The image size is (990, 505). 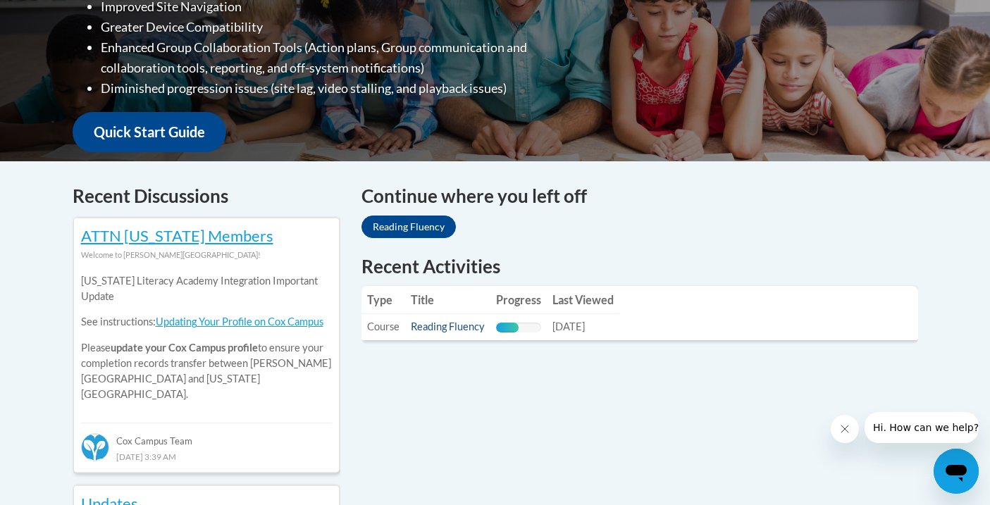 I want to click on li: Greater Device Compatibility, so click(x=342, y=27).